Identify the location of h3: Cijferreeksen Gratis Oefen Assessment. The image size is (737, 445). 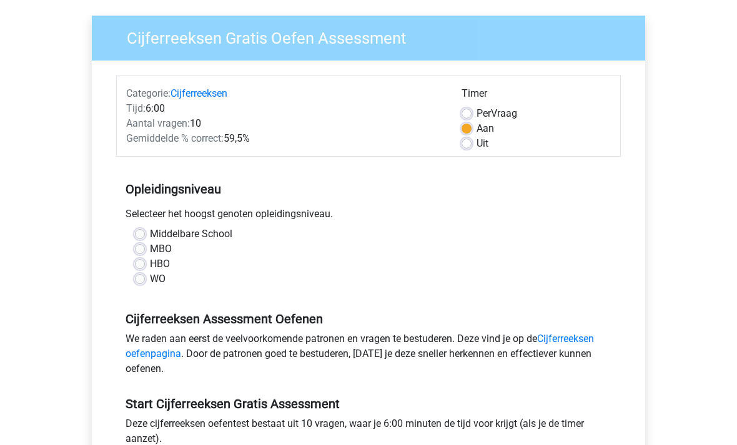
(373, 36).